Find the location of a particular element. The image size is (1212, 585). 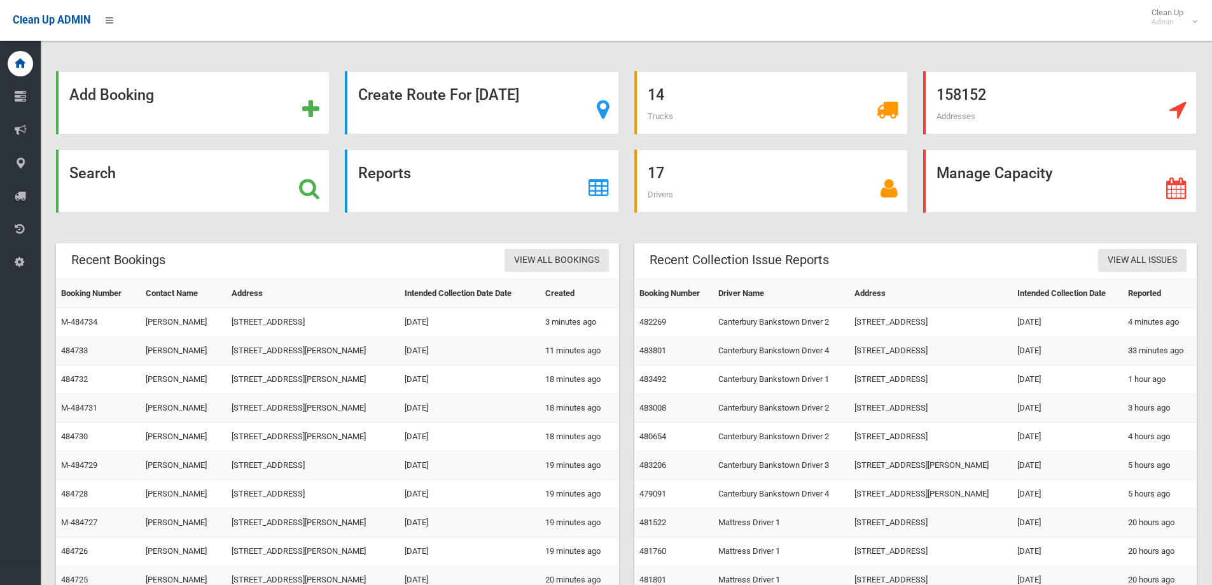

a: 484733 is located at coordinates (74, 350).